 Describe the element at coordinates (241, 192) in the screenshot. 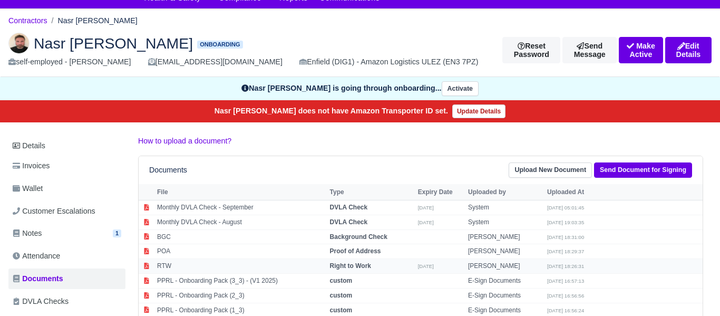

I see `th: File` at that location.